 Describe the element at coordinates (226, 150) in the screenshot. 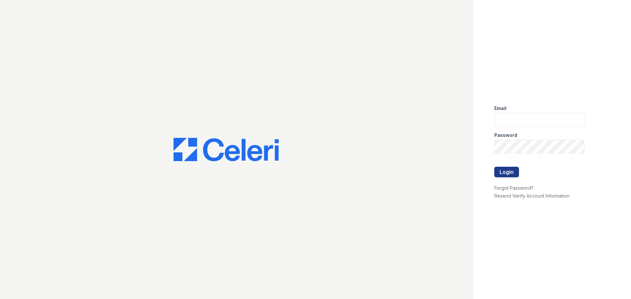

I see `img: CE_Logo_Blue-a8612792a0a2168367f1c8372b55b34899dd931a85d93a1a3d3e32e68fde9ad4.png` at that location.